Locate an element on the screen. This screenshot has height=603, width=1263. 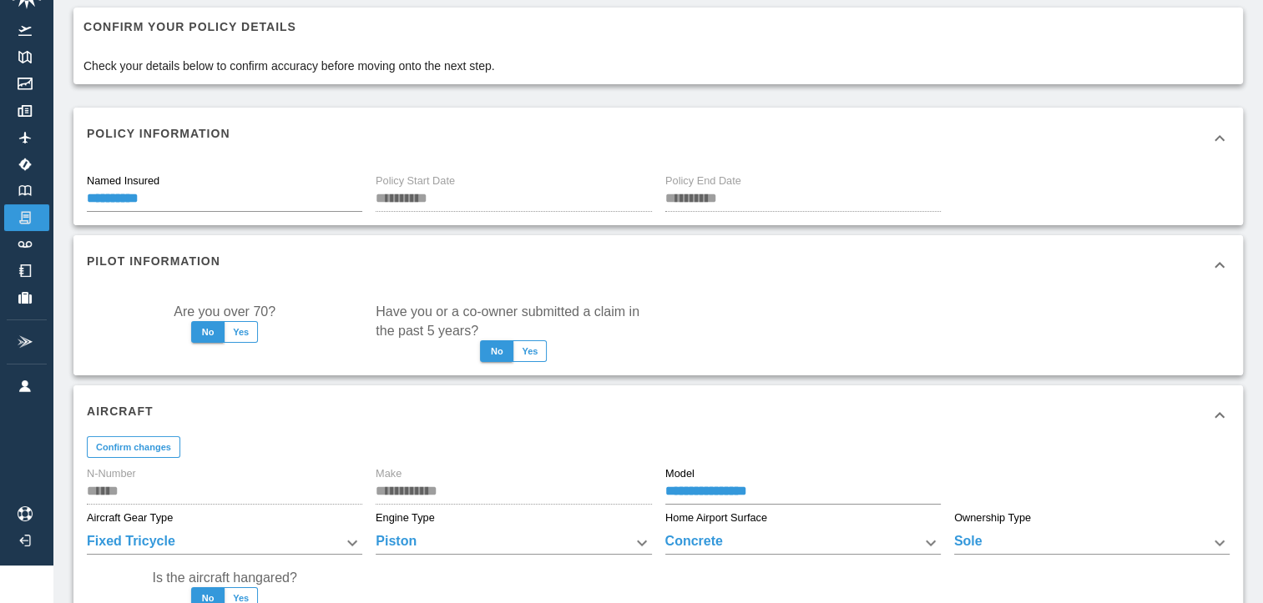
label: Engine Type is located at coordinates (405, 518).